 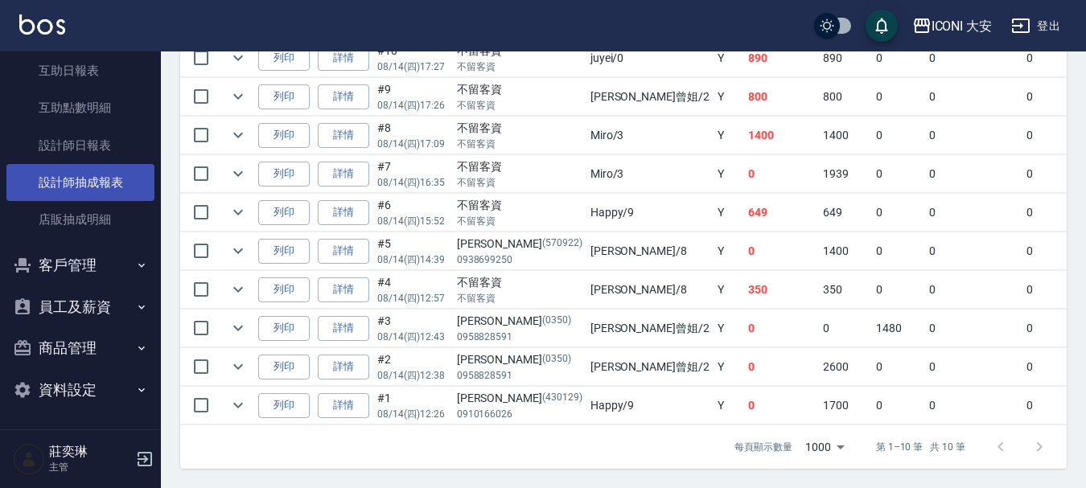 I want to click on p: 每頁顯示數量, so click(x=763, y=447).